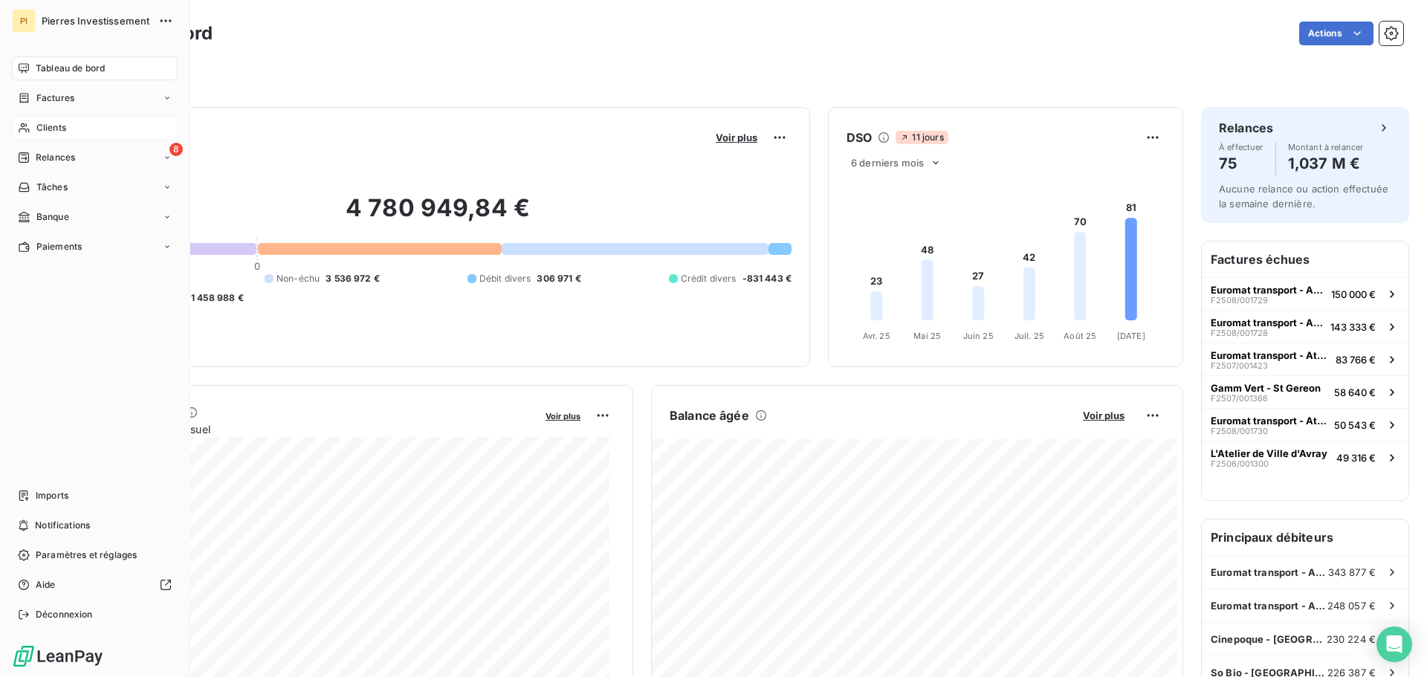 This screenshot has width=1427, height=677. Describe the element at coordinates (1241, 163) in the screenshot. I see `h4: 75` at that location.